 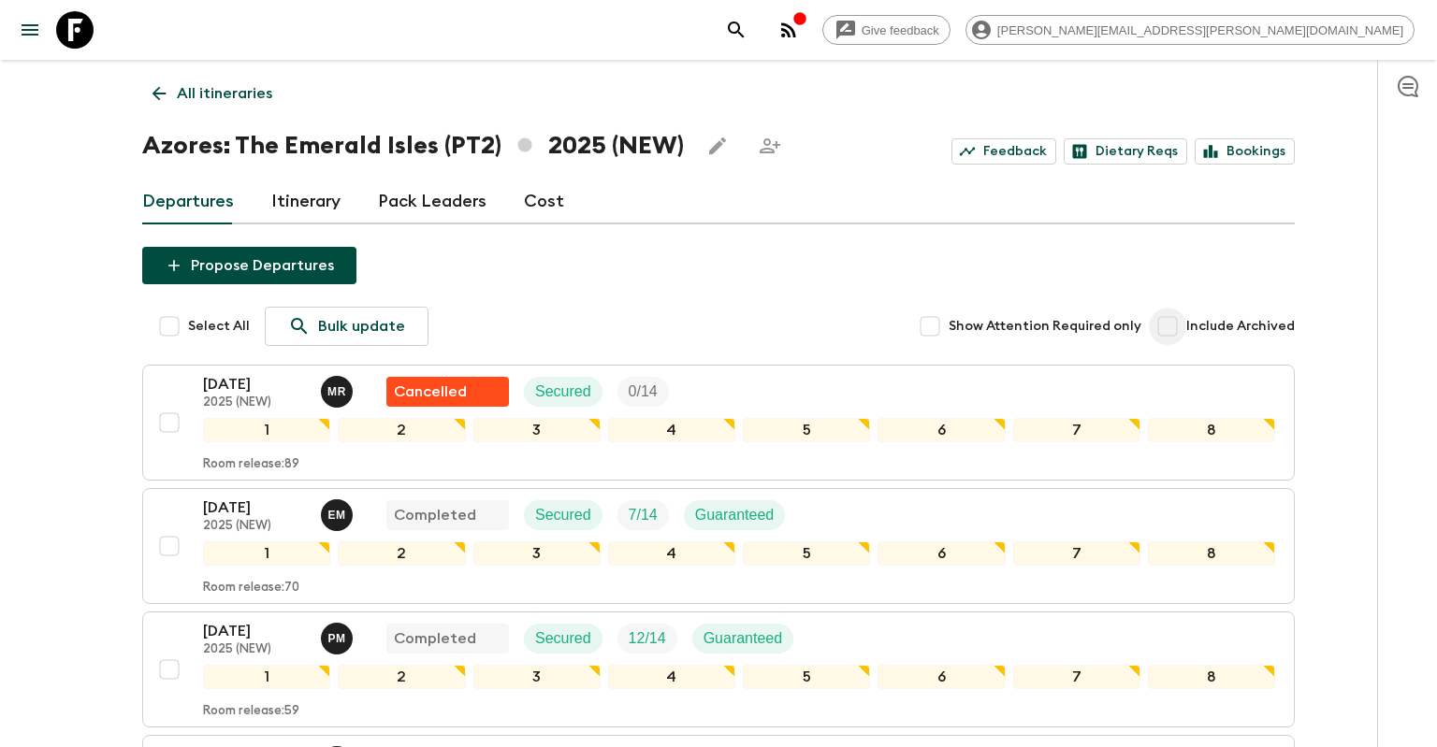 I want to click on h1: Azores: The Emerald Isles (PT2) 2025 (NEW), so click(x=413, y=146).